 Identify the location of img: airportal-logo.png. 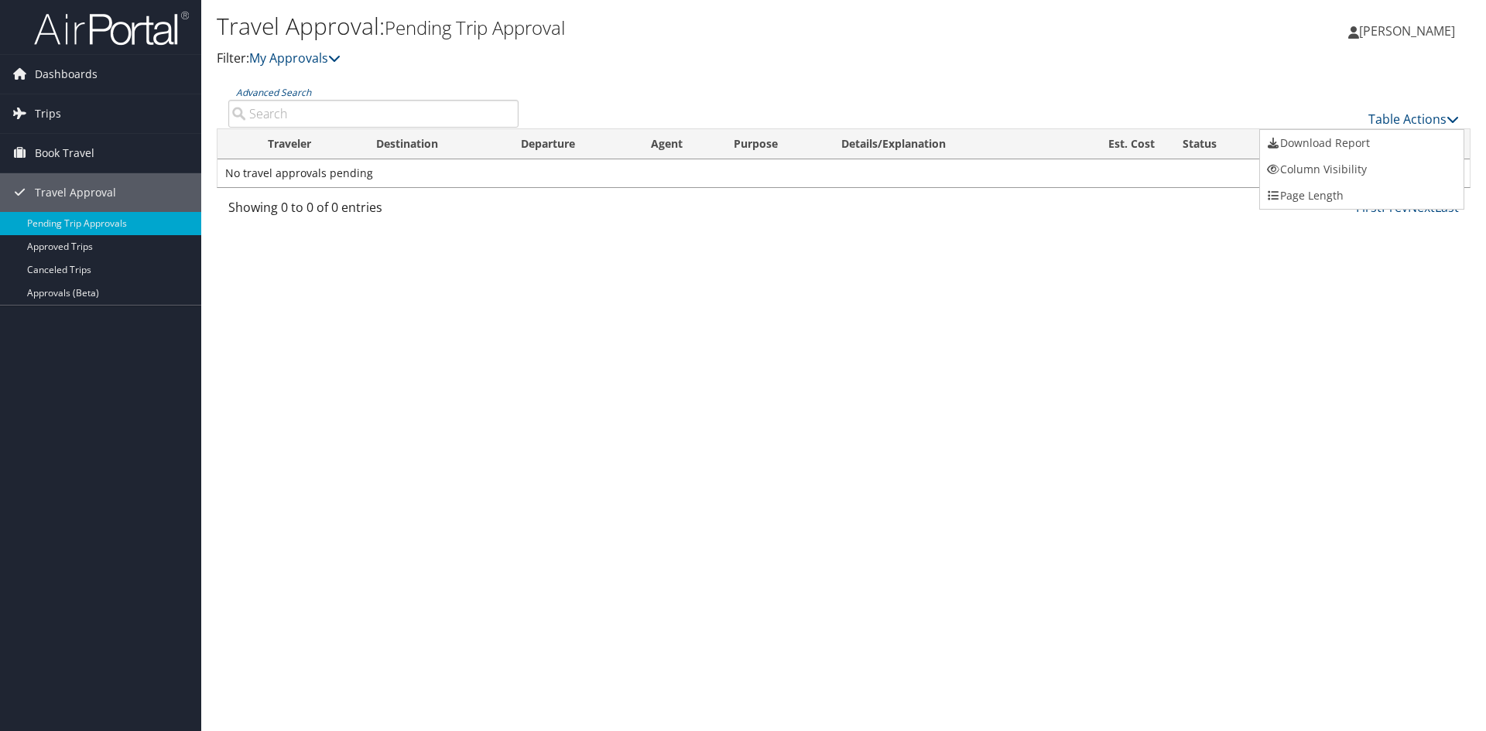
(111, 28).